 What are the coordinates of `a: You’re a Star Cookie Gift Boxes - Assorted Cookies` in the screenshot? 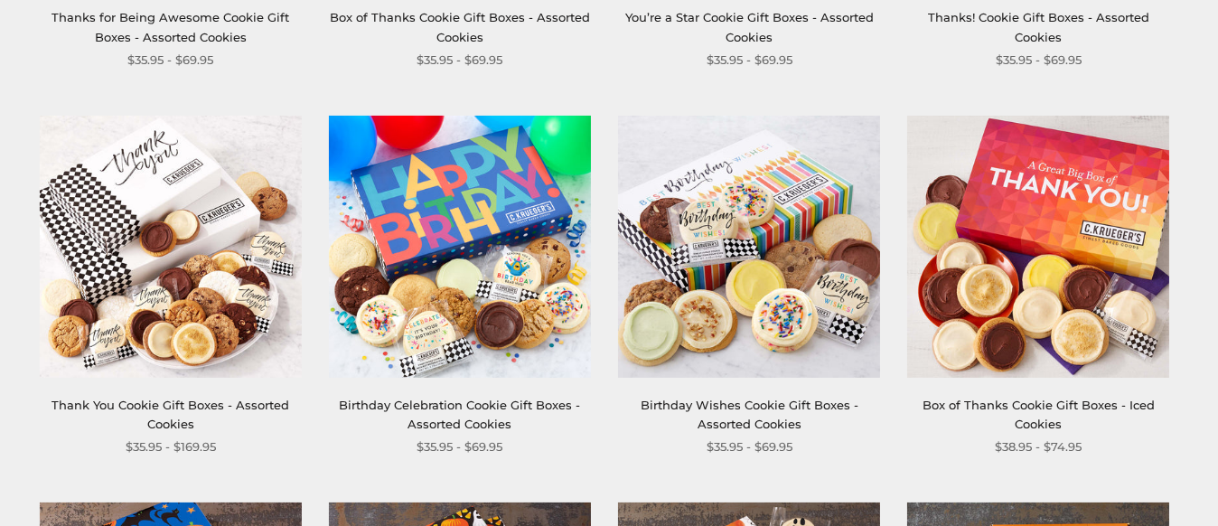 It's located at (749, 26).